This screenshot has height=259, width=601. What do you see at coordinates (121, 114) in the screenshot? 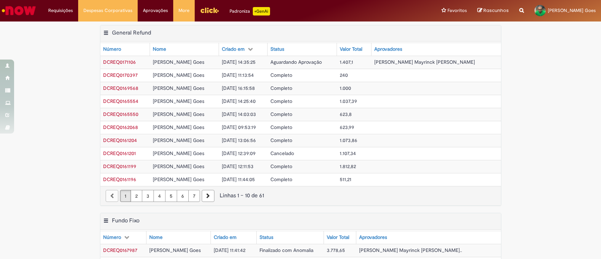
I see `span: DCREQ0165550` at bounding box center [121, 114].